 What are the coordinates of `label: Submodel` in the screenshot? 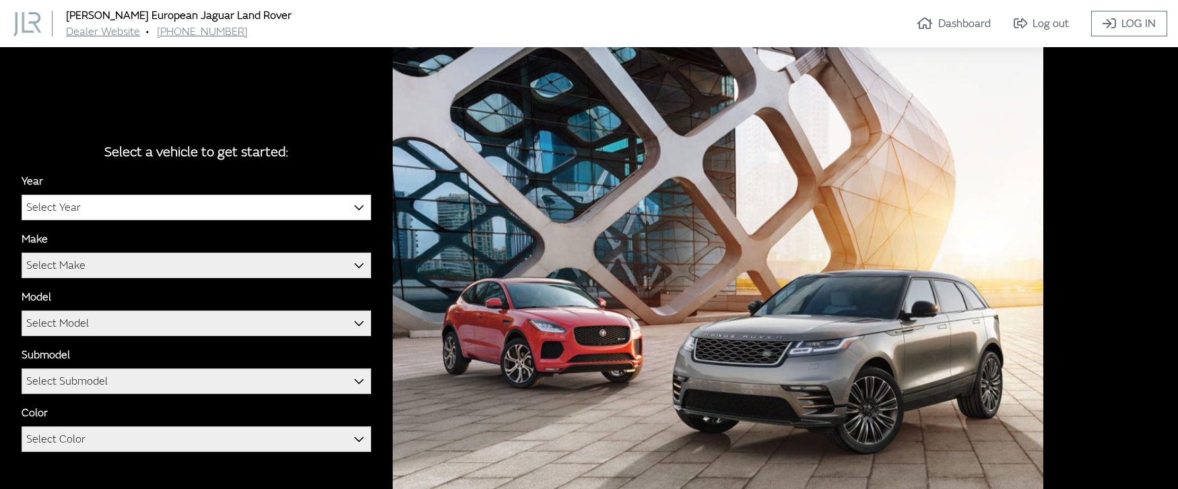 It's located at (46, 355).